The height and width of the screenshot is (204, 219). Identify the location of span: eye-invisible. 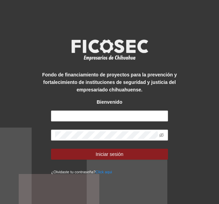
(162, 135).